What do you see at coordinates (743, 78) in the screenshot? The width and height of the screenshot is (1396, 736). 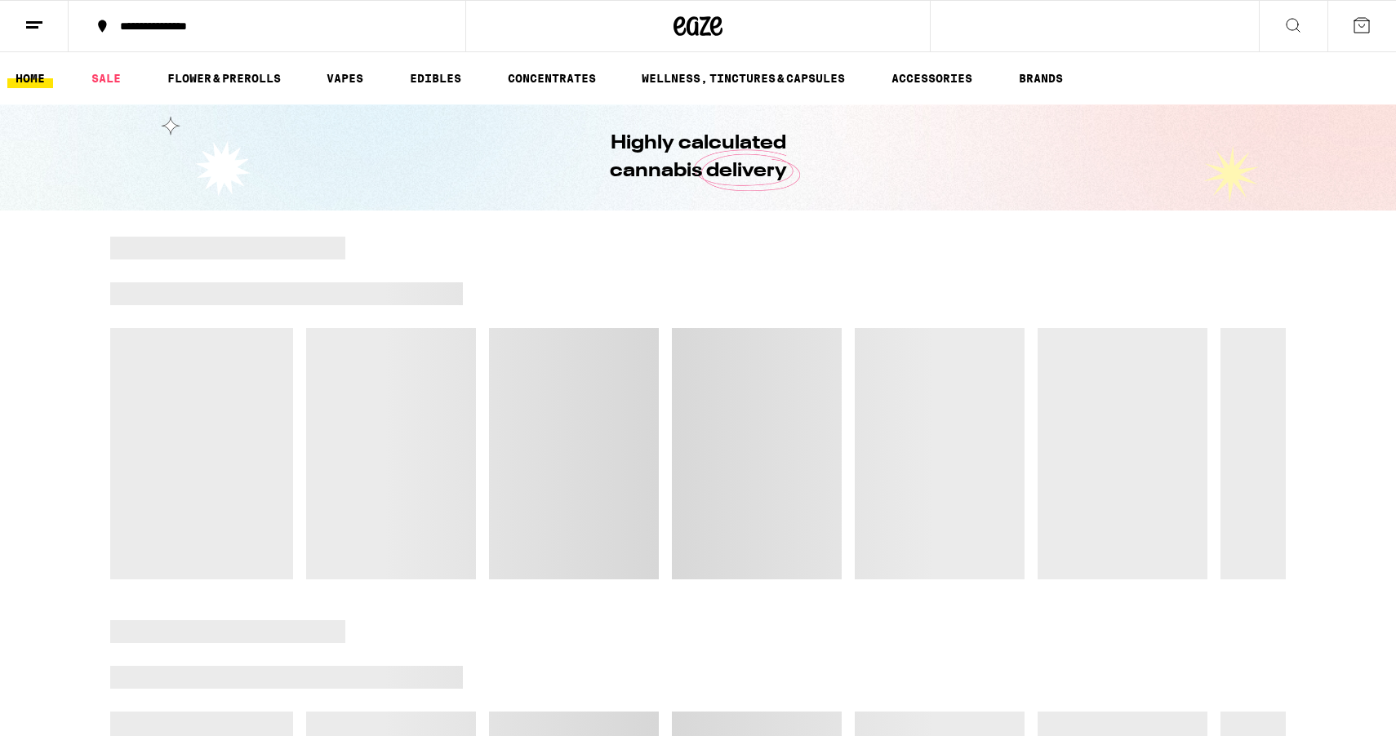 I see `a: WELLNESS, TINCTURES & CAPSULES` at bounding box center [743, 78].